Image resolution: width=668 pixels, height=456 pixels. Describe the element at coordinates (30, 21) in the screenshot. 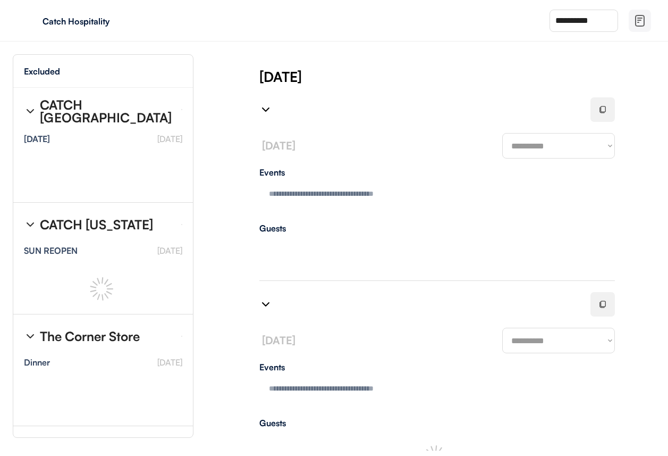

I see `img: yH5BAEAAAAALAAAAAABAAEAAAIBRAA7` at that location.